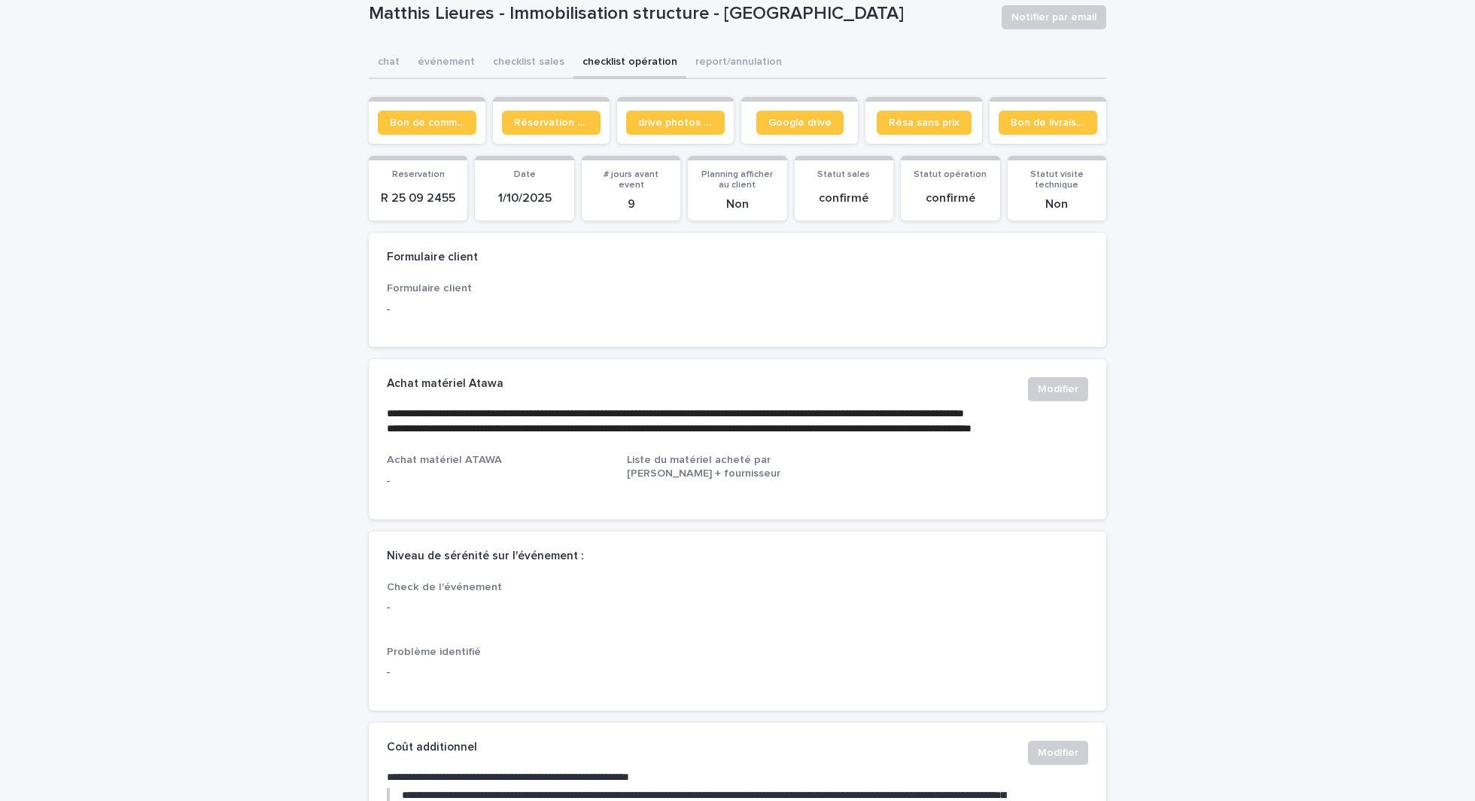 The image size is (1475, 801). Describe the element at coordinates (418, 198) in the screenshot. I see `p: R 25 09 2455` at that location.